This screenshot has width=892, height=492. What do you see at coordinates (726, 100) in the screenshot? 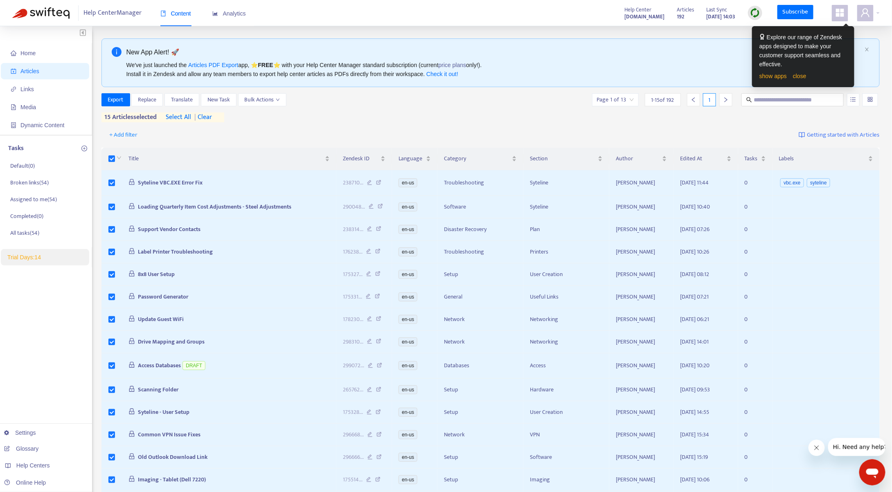
I see `span: right` at bounding box center [726, 100].